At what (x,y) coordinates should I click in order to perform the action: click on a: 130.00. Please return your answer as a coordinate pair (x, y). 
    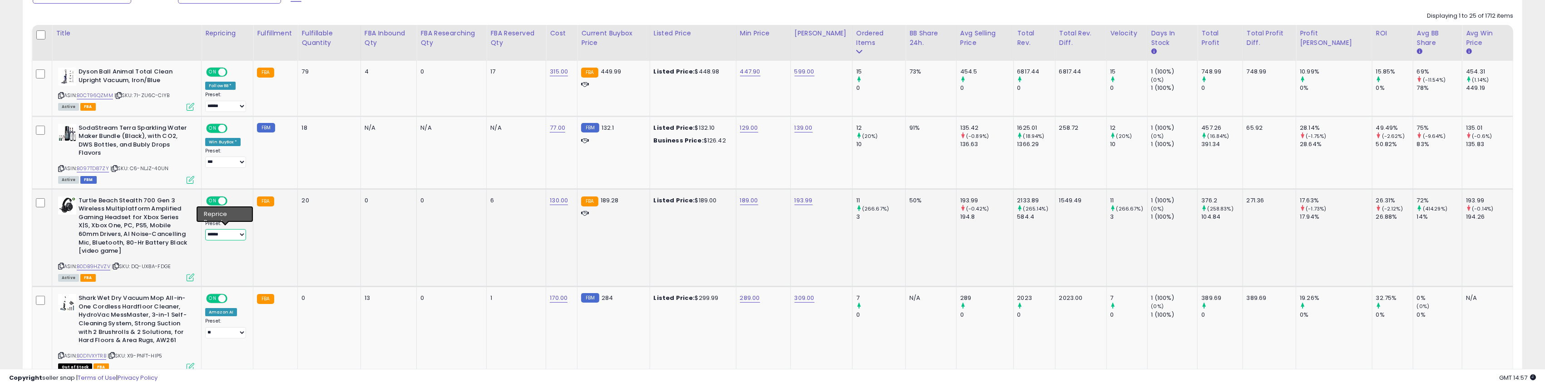
    Looking at the image, I should click on (559, 201).